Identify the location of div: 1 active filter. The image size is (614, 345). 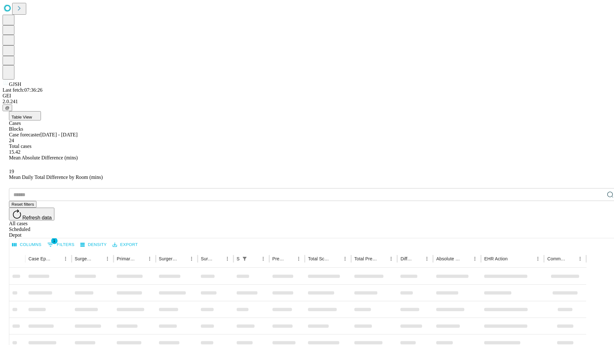
(245, 259).